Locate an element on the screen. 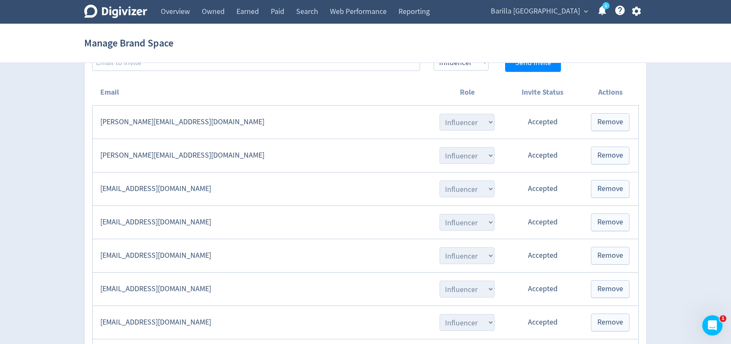 Image resolution: width=731 pixels, height=344 pixels. span: expand_more is located at coordinates (586, 11).